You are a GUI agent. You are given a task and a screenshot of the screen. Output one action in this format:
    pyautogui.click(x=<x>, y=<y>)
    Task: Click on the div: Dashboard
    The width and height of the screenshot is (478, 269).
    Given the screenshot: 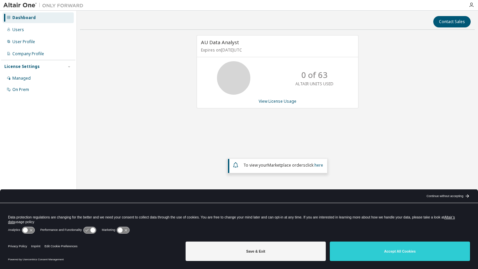 What is the action you would take?
    pyautogui.click(x=24, y=18)
    